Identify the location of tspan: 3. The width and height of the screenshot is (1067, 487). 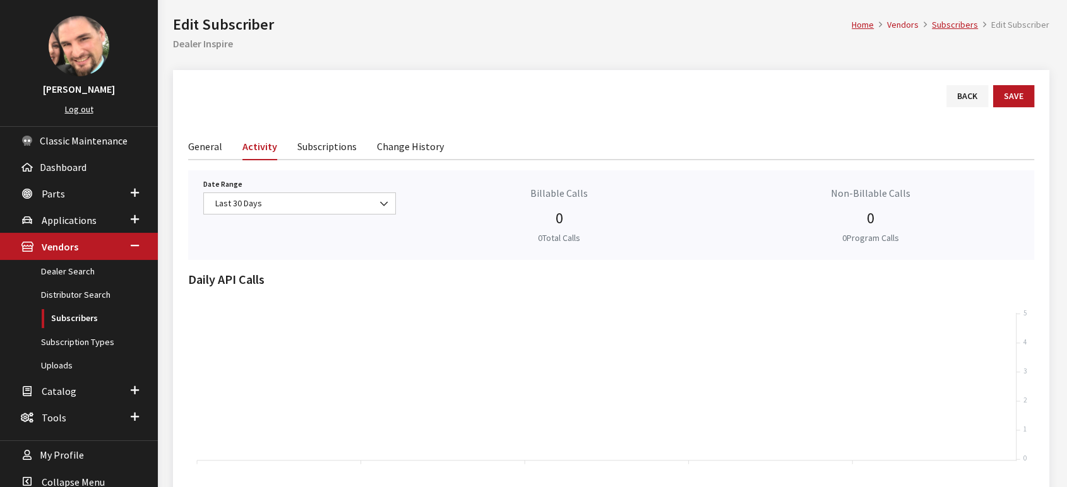
(1025, 371).